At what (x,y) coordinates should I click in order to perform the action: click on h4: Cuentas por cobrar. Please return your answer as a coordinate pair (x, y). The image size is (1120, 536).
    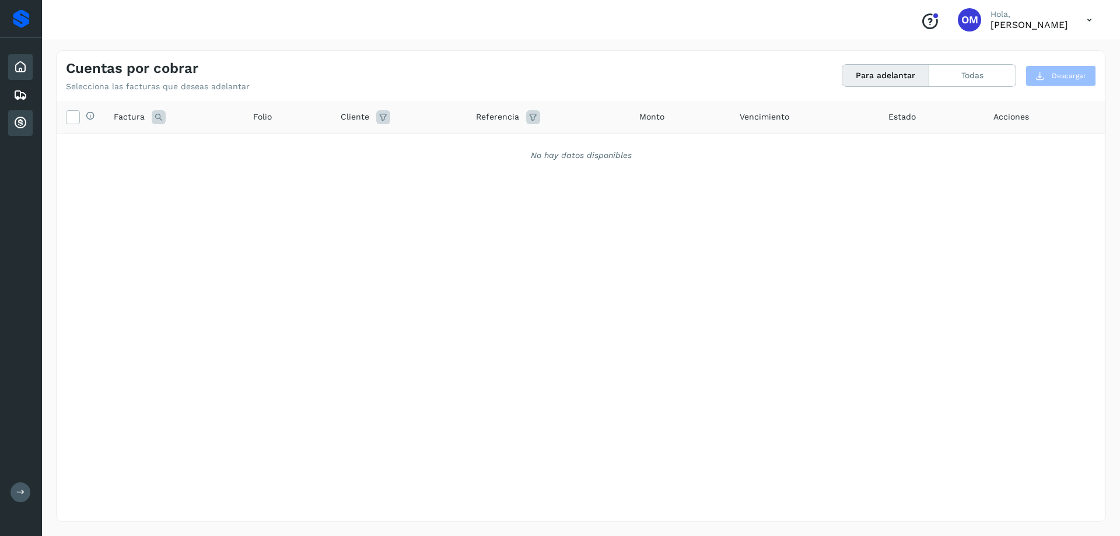
    Looking at the image, I should click on (132, 68).